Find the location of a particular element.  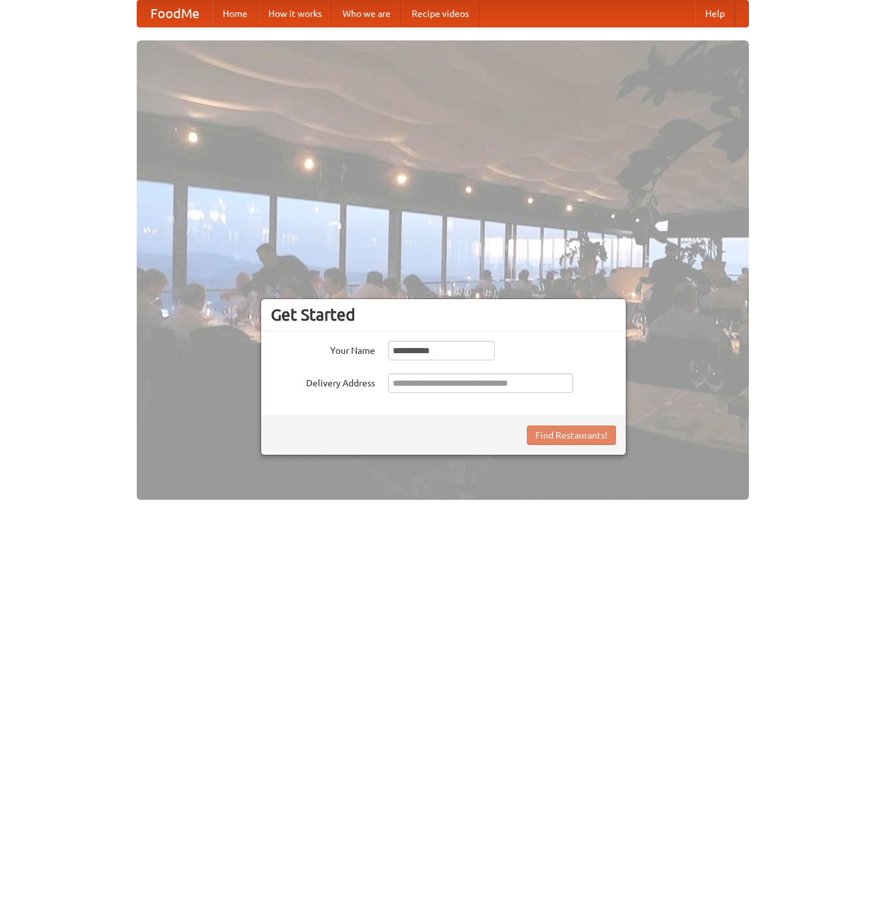

button: Find Restaurants! is located at coordinates (571, 435).